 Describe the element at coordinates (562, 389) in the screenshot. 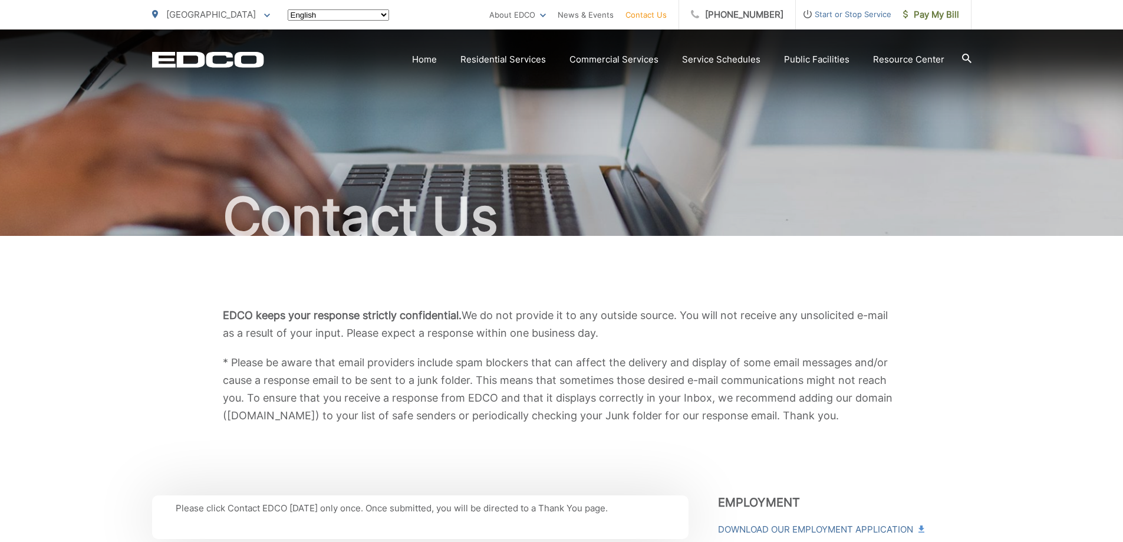

I see `p: * Please be aware that email providers include spam blockers that can affect the delivery and dis...` at that location.